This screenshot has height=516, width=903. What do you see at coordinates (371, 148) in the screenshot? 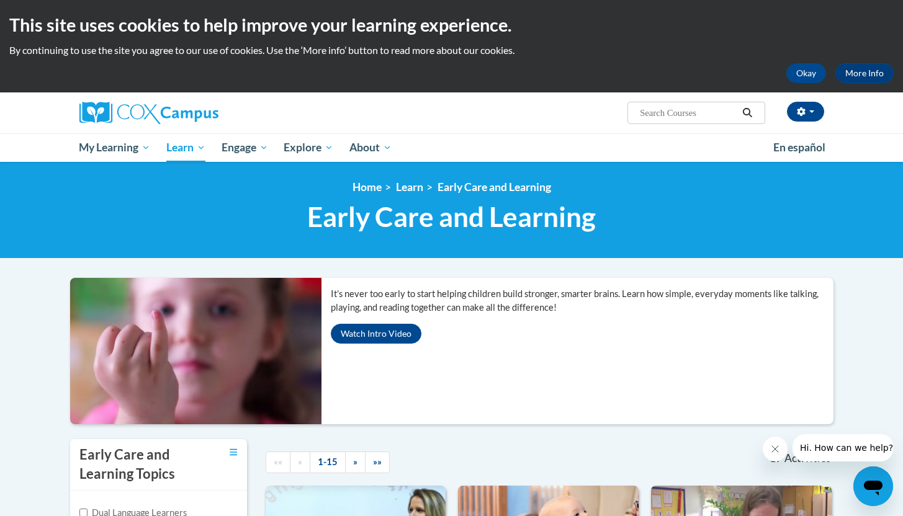
I see `a: About` at bounding box center [371, 148].